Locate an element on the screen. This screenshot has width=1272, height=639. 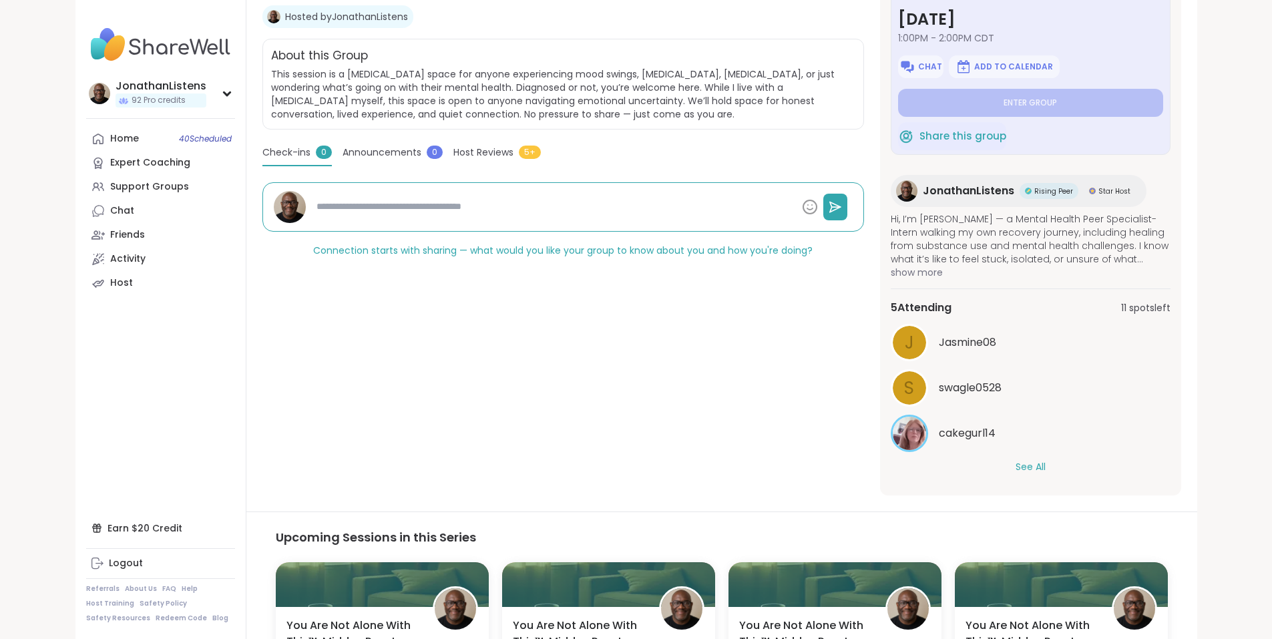
a: Blog is located at coordinates (220, 618).